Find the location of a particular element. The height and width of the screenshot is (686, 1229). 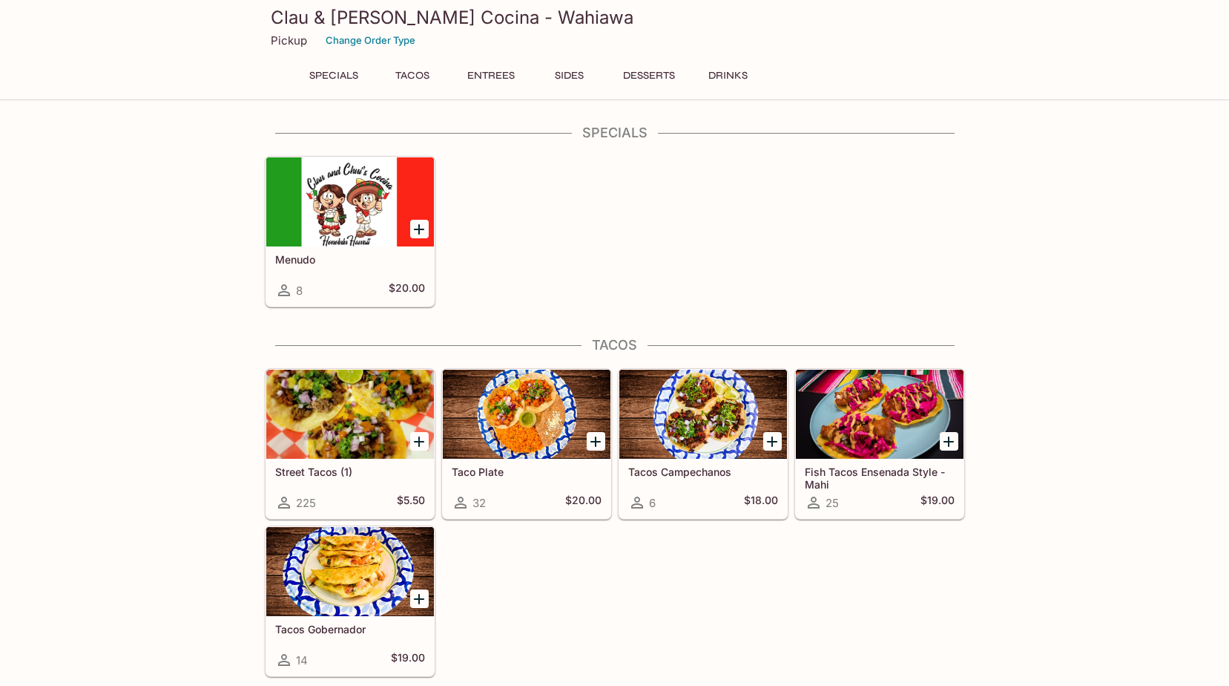

span: 32 is located at coordinates (479, 502).